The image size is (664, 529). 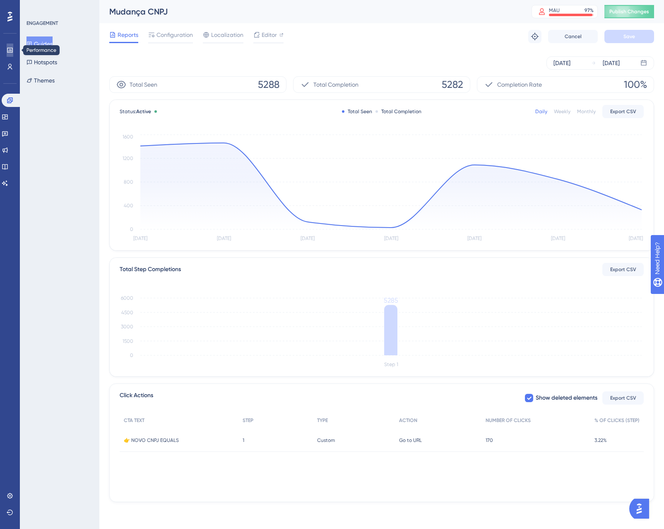 What do you see at coordinates (10, 12) in the screenshot?
I see `img: launcher-image-alternative-text` at bounding box center [10, 12].